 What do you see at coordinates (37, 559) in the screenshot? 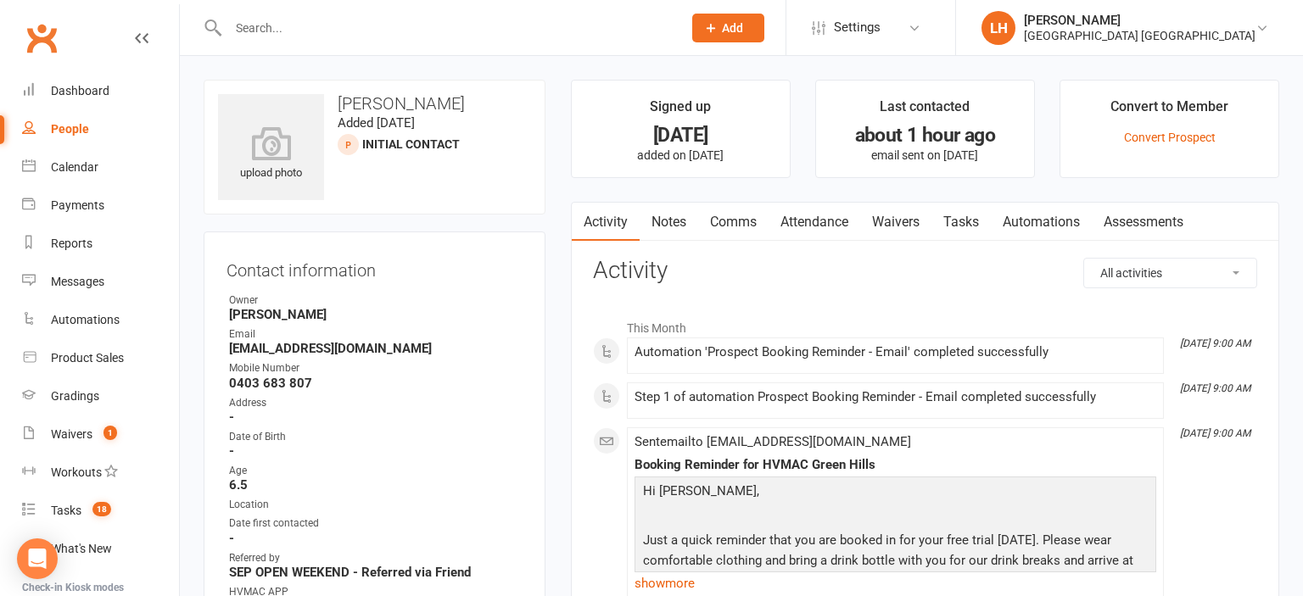
I see `div: Open Intercom Messenger` at bounding box center [37, 559].